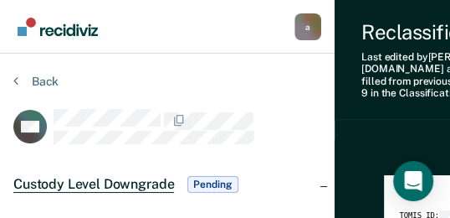 This screenshot has width=450, height=218. I want to click on span: Custody Level Downgrade, so click(94, 184).